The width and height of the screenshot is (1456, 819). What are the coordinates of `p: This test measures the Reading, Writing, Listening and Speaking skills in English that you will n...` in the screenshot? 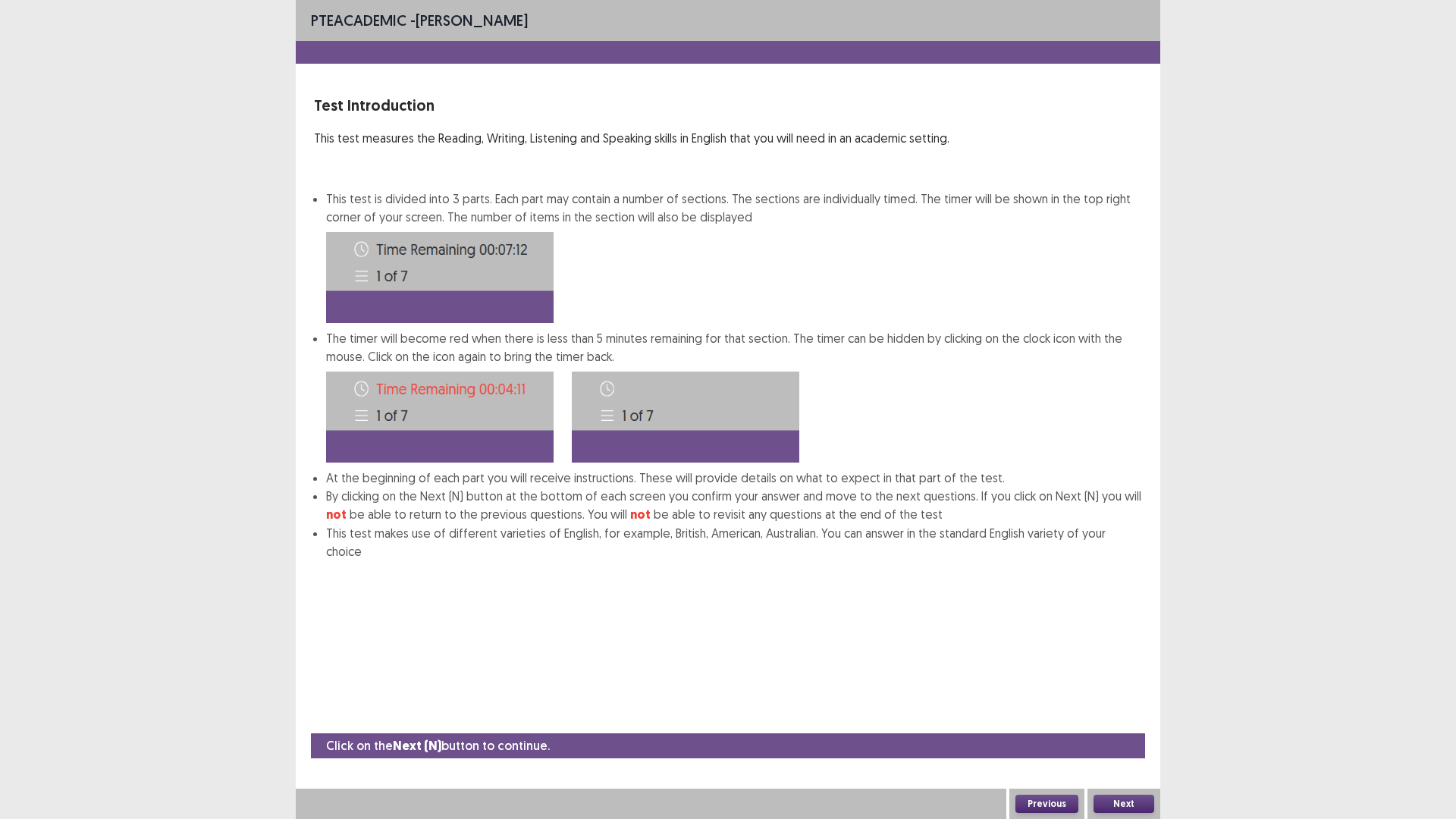 It's located at (728, 138).